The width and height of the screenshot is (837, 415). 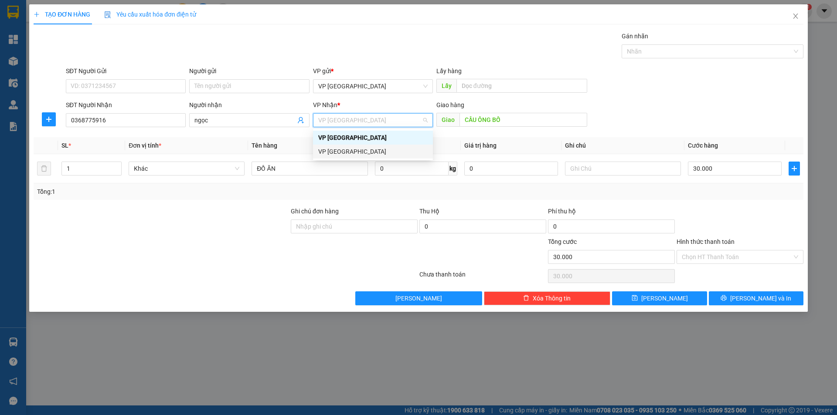 What do you see at coordinates (446, 86) in the screenshot?
I see `span: Lấy` at bounding box center [446, 86].